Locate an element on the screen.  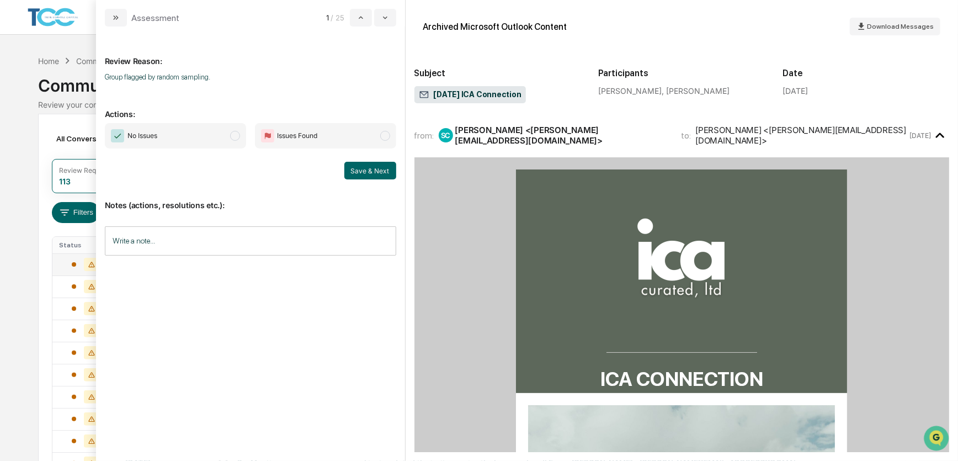
a: Powered byPylon is located at coordinates (105, 191).